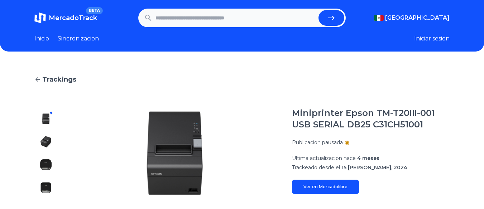  Describe the element at coordinates (432, 39) in the screenshot. I see `button: Iniciar sesion` at that location.